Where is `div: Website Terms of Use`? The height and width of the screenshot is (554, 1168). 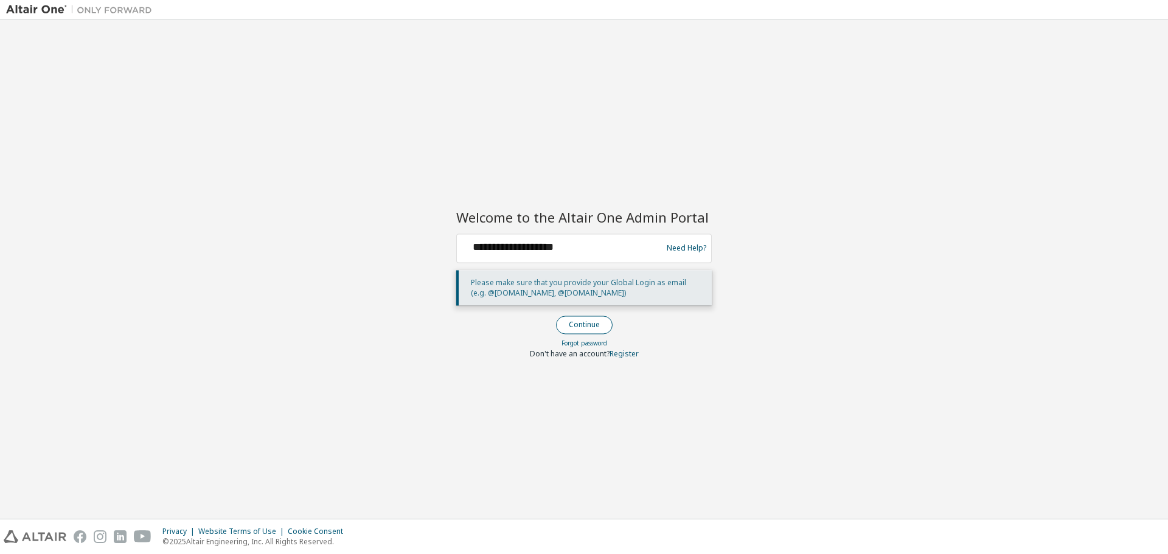
div: Website Terms of Use is located at coordinates (243, 532).